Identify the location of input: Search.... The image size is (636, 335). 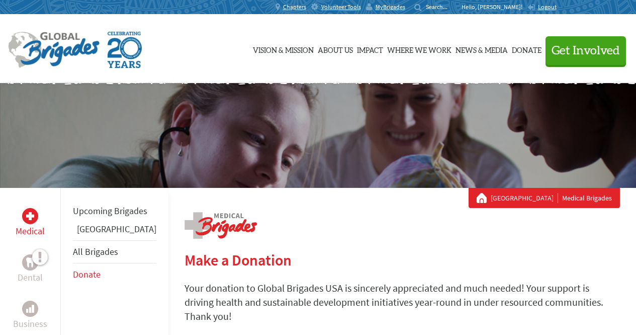
(440, 7).